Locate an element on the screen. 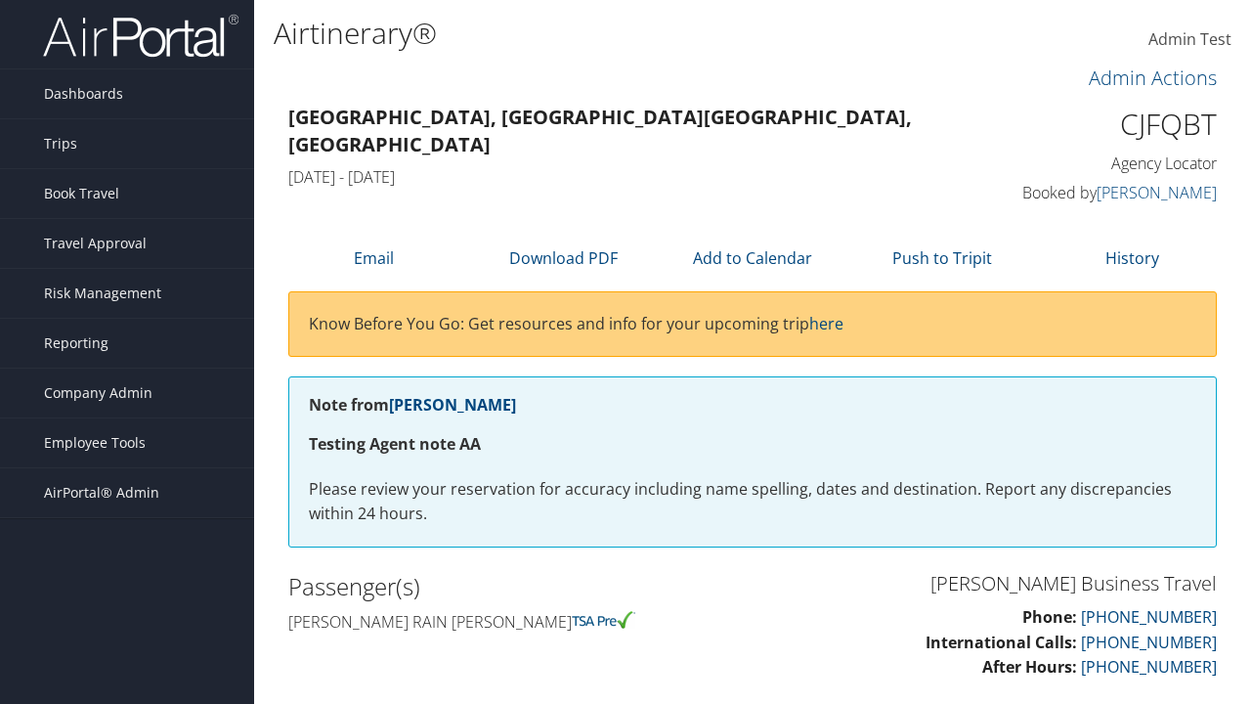 The image size is (1251, 704). span: Dashboards is located at coordinates (83, 94).